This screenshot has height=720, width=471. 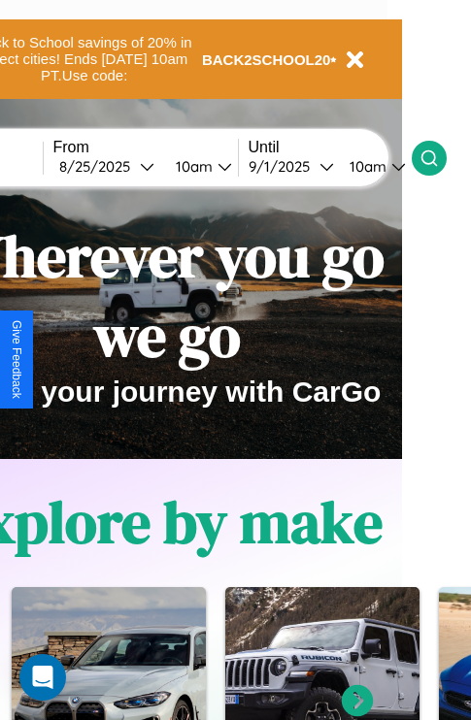 I want to click on div: Open Intercom Messenger, so click(x=43, y=677).